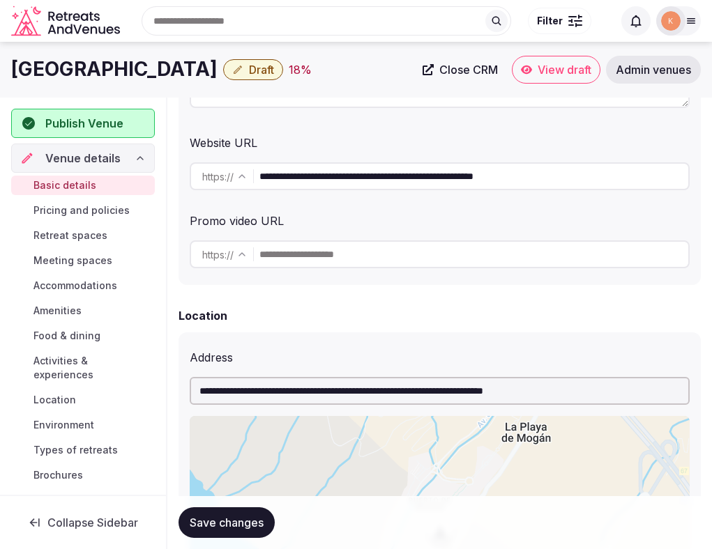 This screenshot has width=712, height=549. What do you see at coordinates (564, 70) in the screenshot?
I see `span: View draft` at bounding box center [564, 70].